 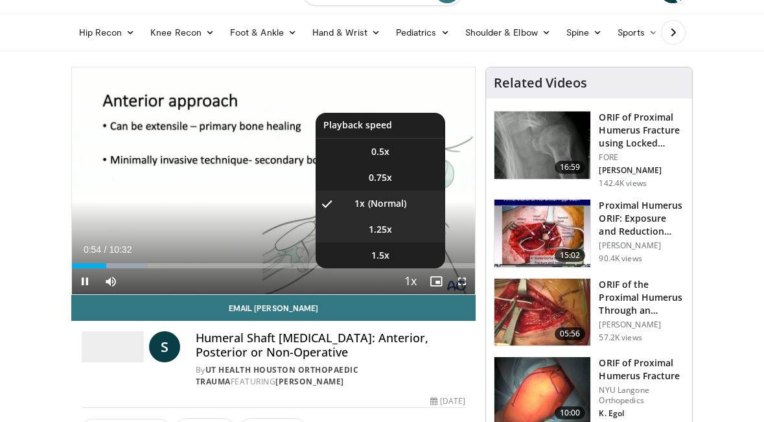 What do you see at coordinates (380, 178) in the screenshot?
I see `span: 0.75x` at bounding box center [380, 178].